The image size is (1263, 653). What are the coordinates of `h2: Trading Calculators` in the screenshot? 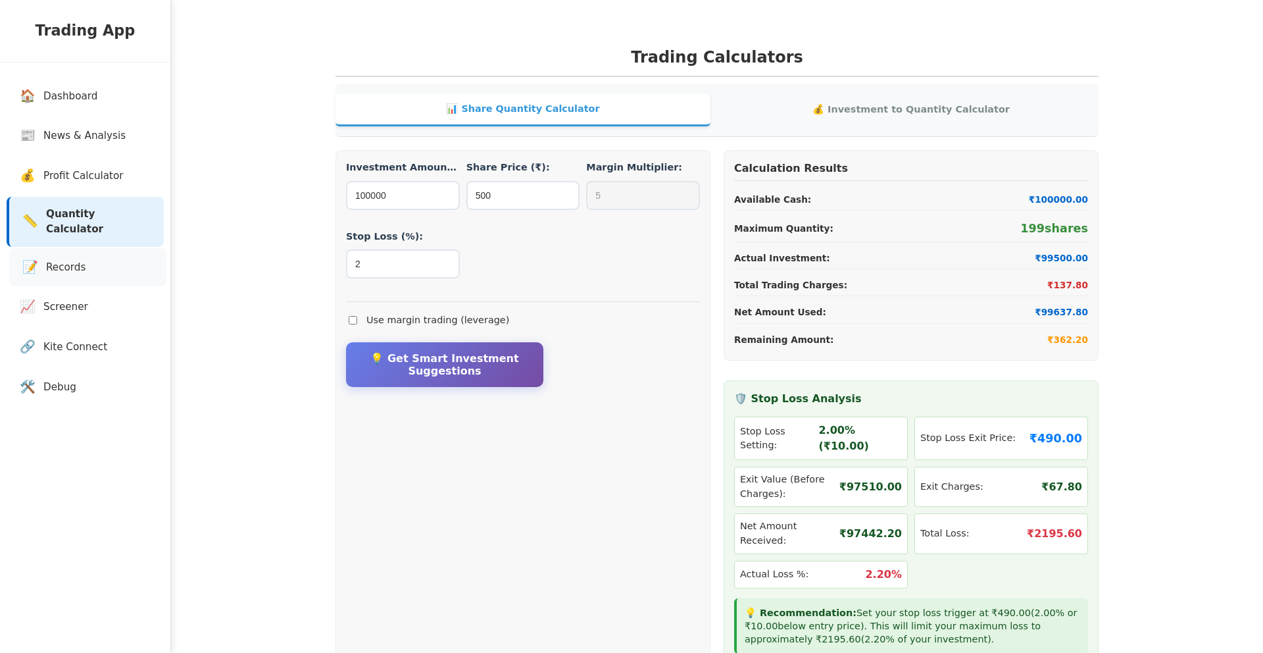 It's located at (717, 61).